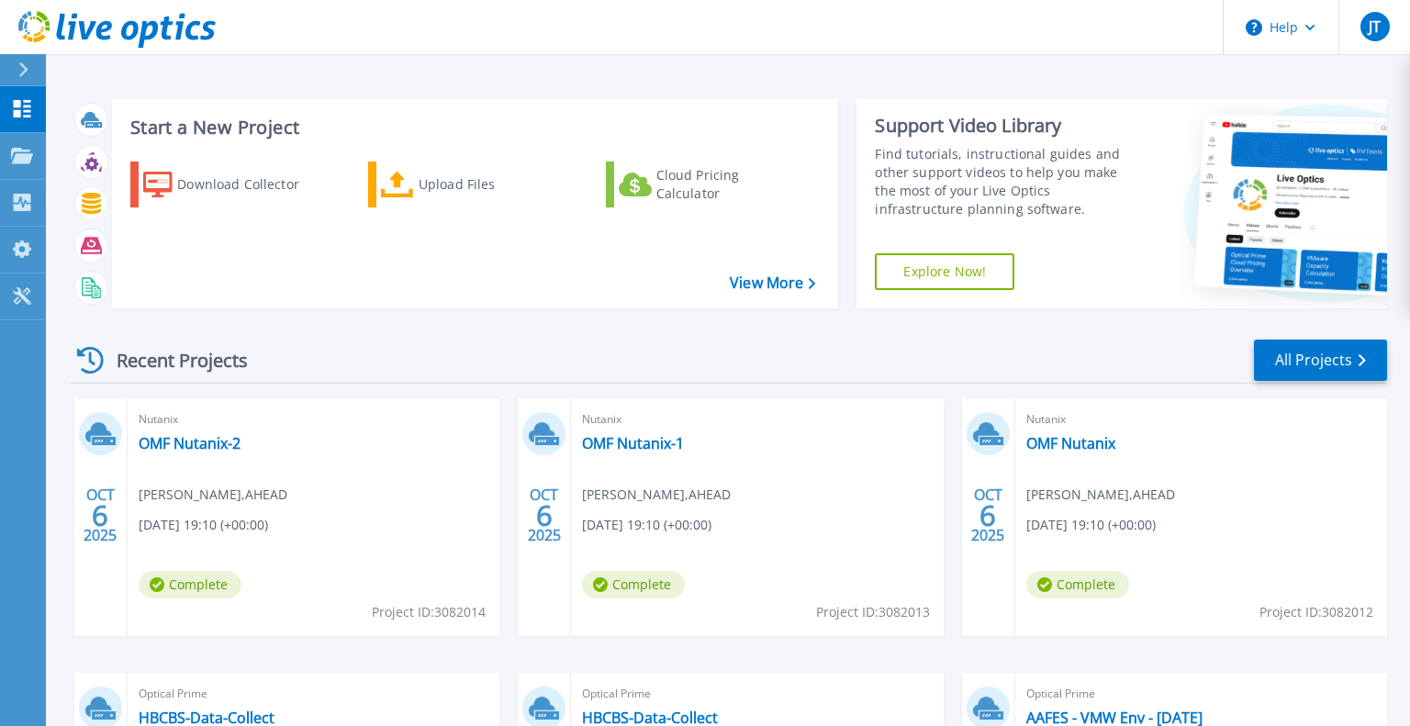 This screenshot has height=726, width=1410. Describe the element at coordinates (944, 272) in the screenshot. I see `a: Explore Now!` at that location.